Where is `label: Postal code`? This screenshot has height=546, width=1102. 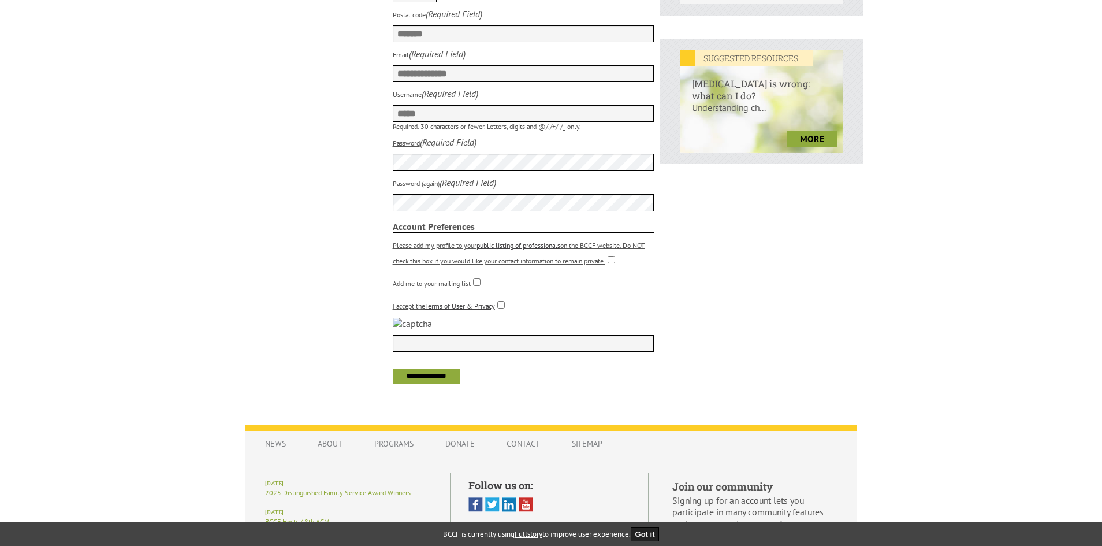 label: Postal code is located at coordinates (409, 14).